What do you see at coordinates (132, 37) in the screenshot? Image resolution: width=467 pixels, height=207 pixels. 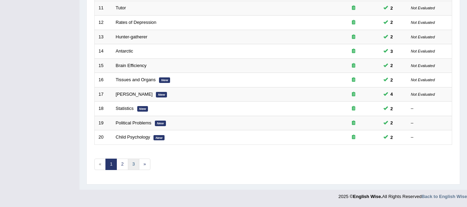 I see `a: Hunter-gatherer` at bounding box center [132, 37].